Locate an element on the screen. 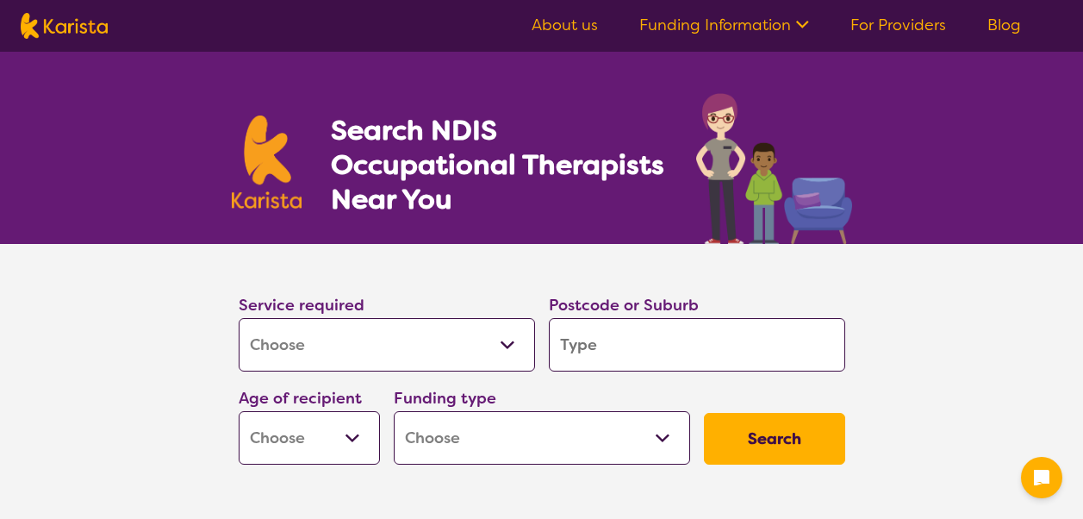 The width and height of the screenshot is (1083, 519). a: Blog is located at coordinates (1004, 25).